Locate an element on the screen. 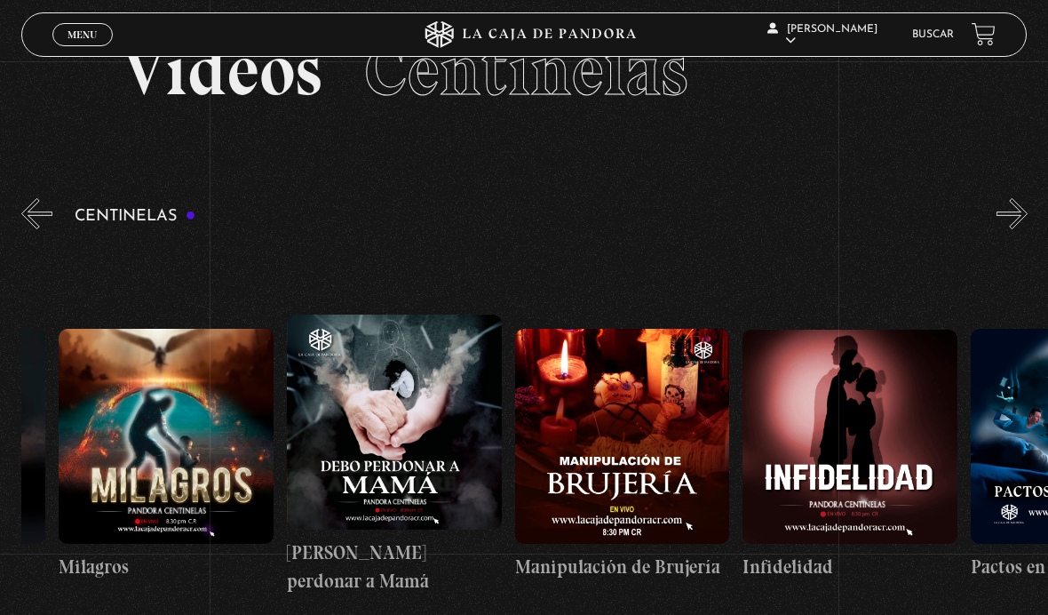 The width and height of the screenshot is (1048, 615). span: Cerrar is located at coordinates (83, 51).